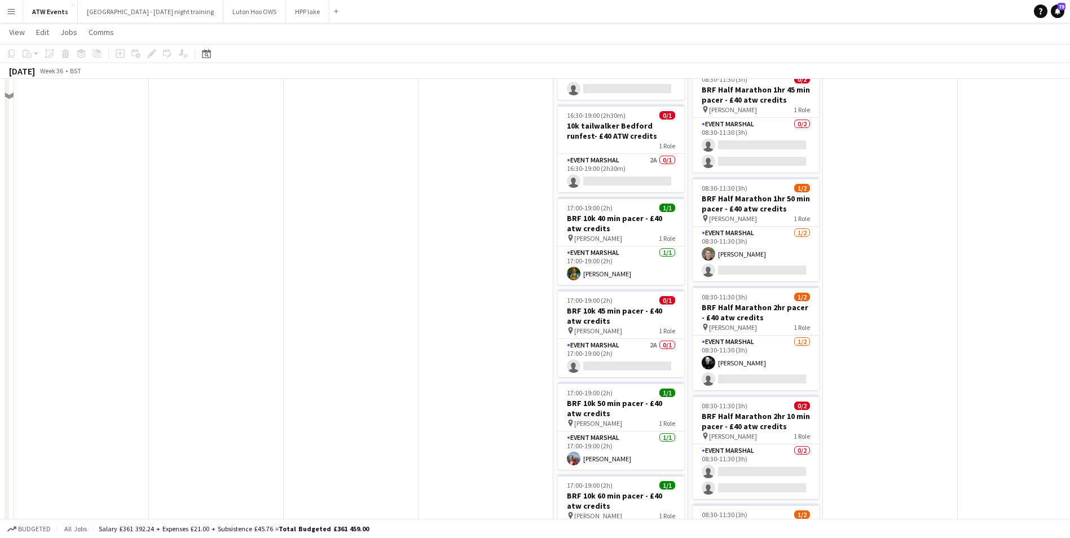 The height and width of the screenshot is (538, 1070). Describe the element at coordinates (621, 316) in the screenshot. I see `h3: BRF 10k 45 min pacer - £40 atw credits` at that location.